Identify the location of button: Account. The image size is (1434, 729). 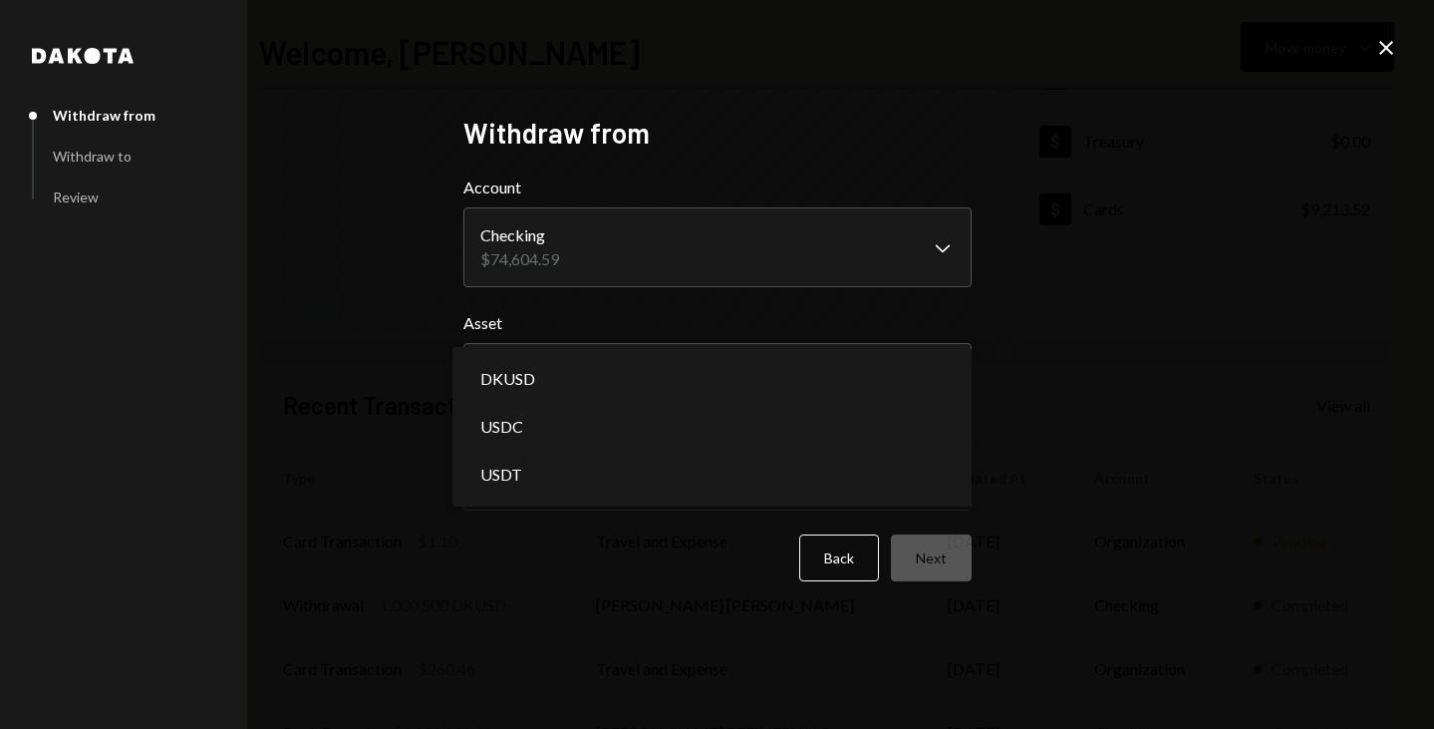
(718, 247).